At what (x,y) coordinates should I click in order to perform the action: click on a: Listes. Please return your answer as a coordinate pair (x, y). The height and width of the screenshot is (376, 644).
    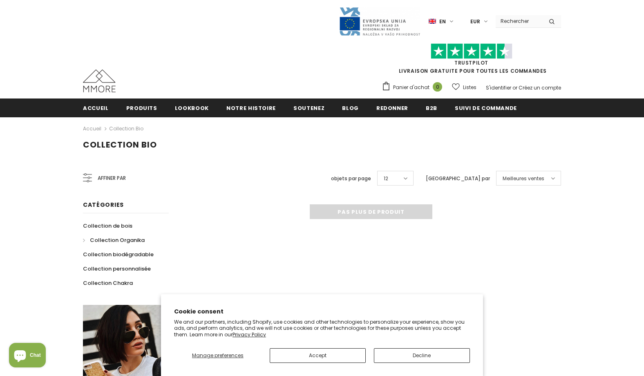
    Looking at the image, I should click on (464, 87).